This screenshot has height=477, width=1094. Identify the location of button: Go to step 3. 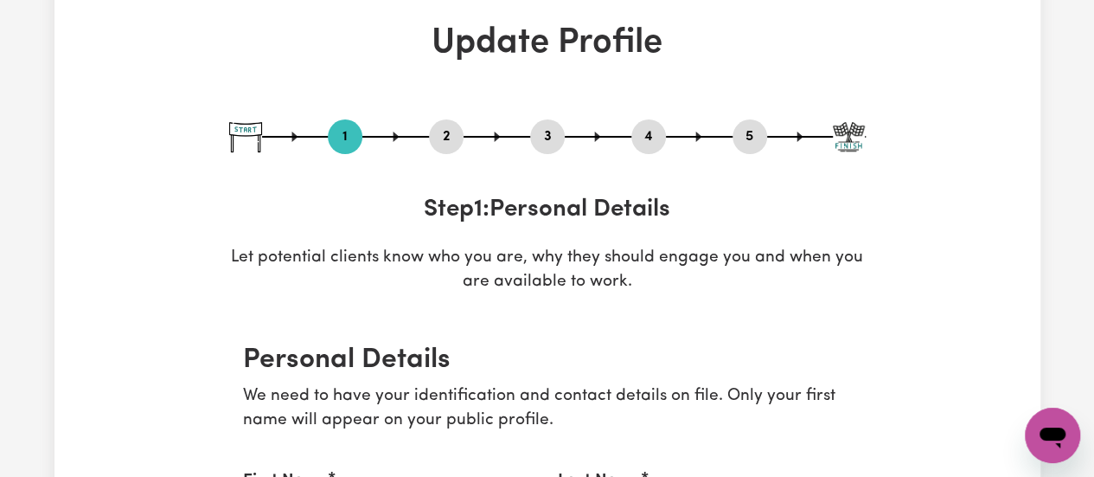
(548, 137).